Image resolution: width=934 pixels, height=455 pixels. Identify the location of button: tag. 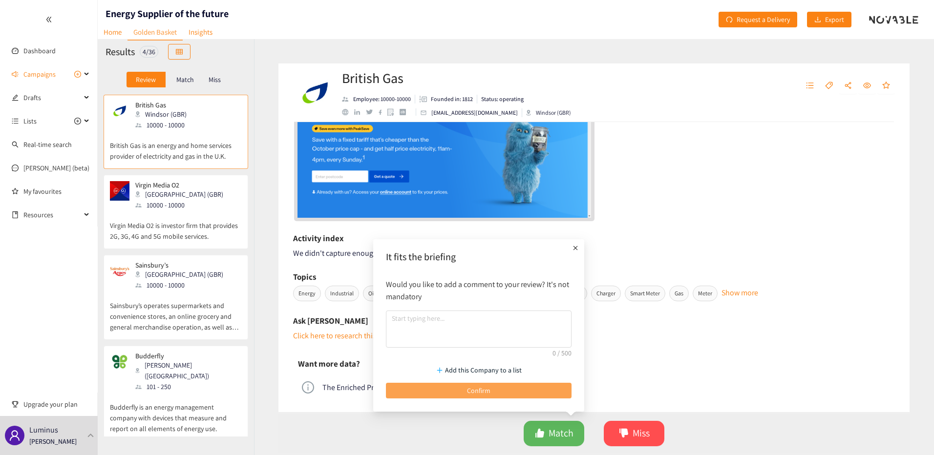
(829, 86).